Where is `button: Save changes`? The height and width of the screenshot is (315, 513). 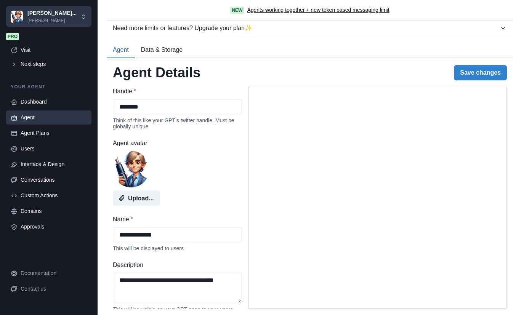 button: Save changes is located at coordinates (481, 73).